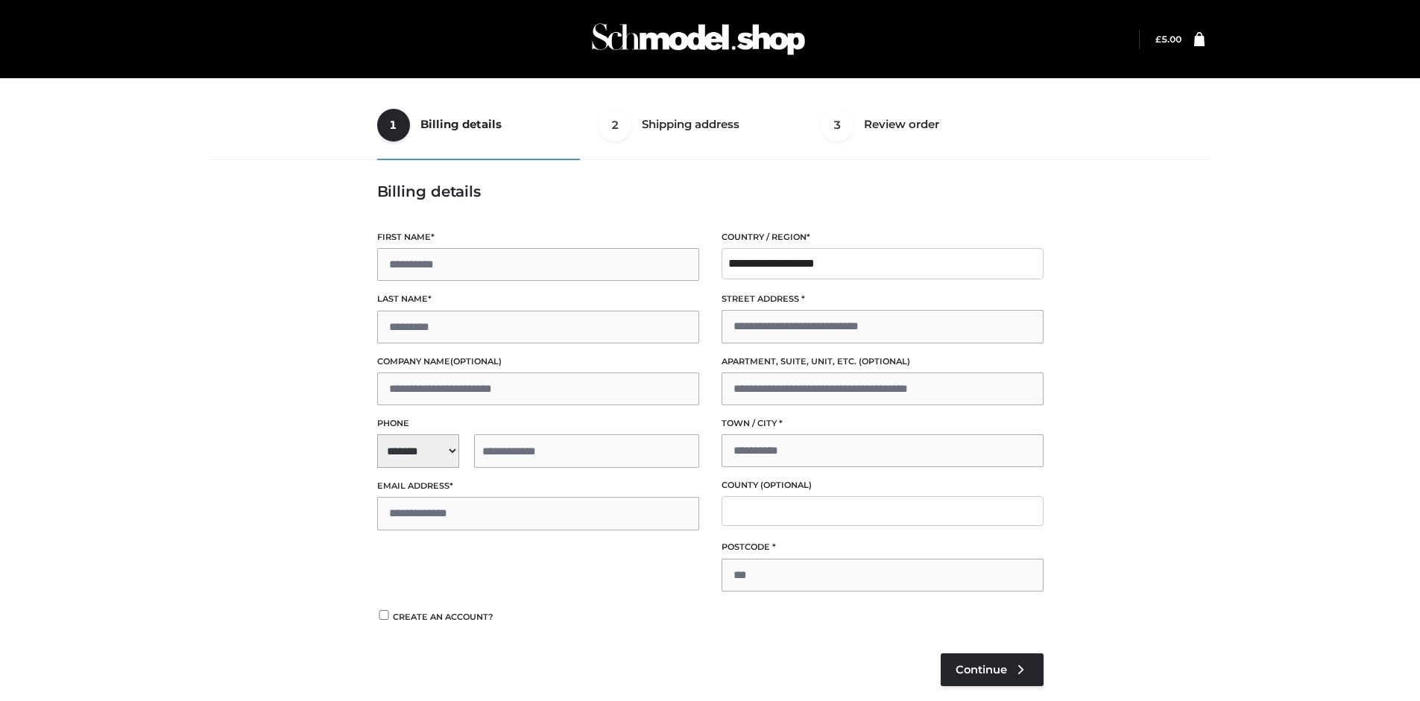  Describe the element at coordinates (883, 362) in the screenshot. I see `label: Apartment, suite, unit, etc.` at that location.